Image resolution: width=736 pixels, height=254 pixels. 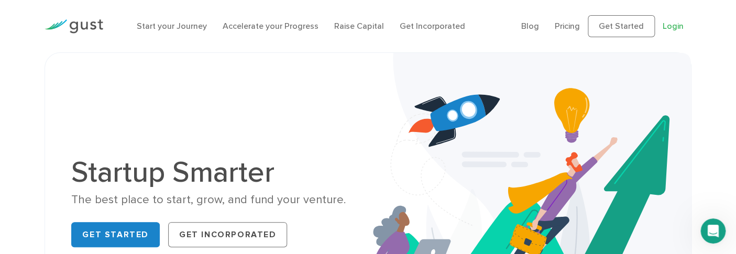 I want to click on button: I need to Incorporate and/or other legal agreements, so click(x=105, y=186).